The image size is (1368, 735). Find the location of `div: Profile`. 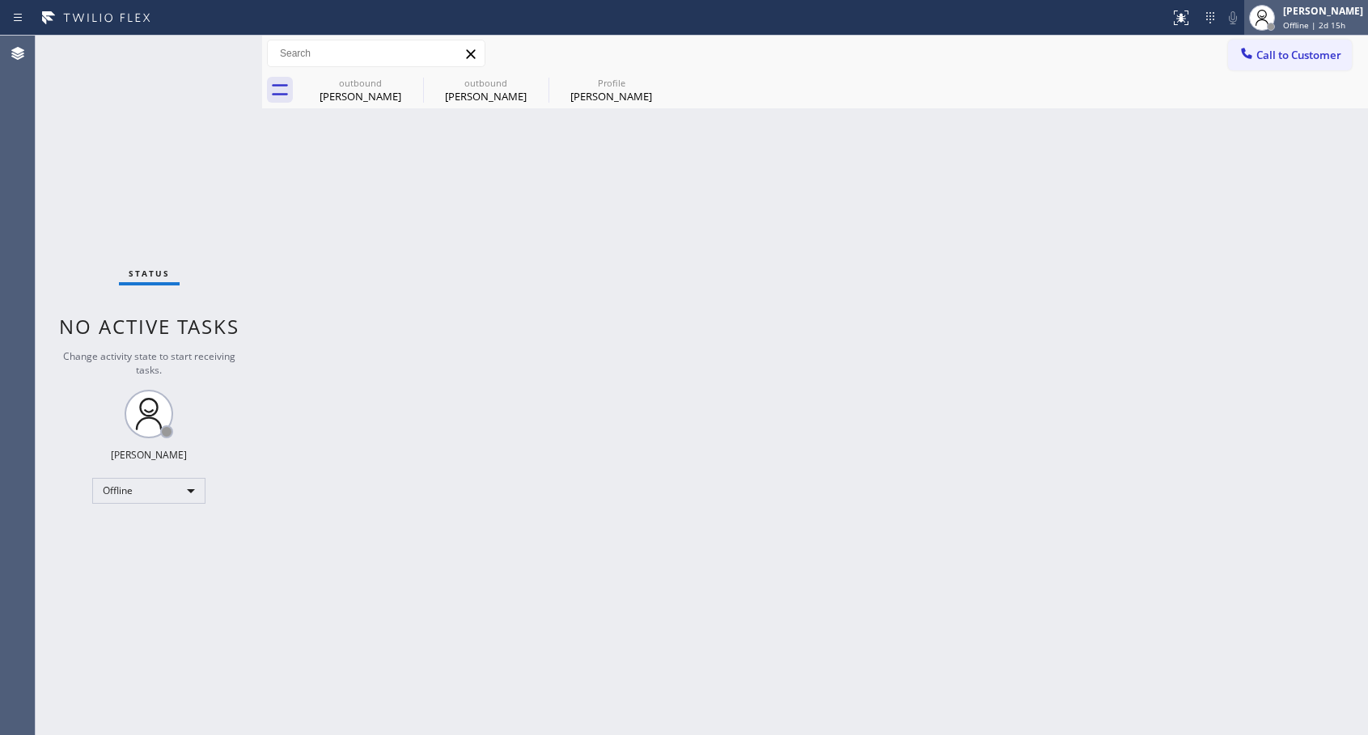

div: Profile is located at coordinates (611, 83).